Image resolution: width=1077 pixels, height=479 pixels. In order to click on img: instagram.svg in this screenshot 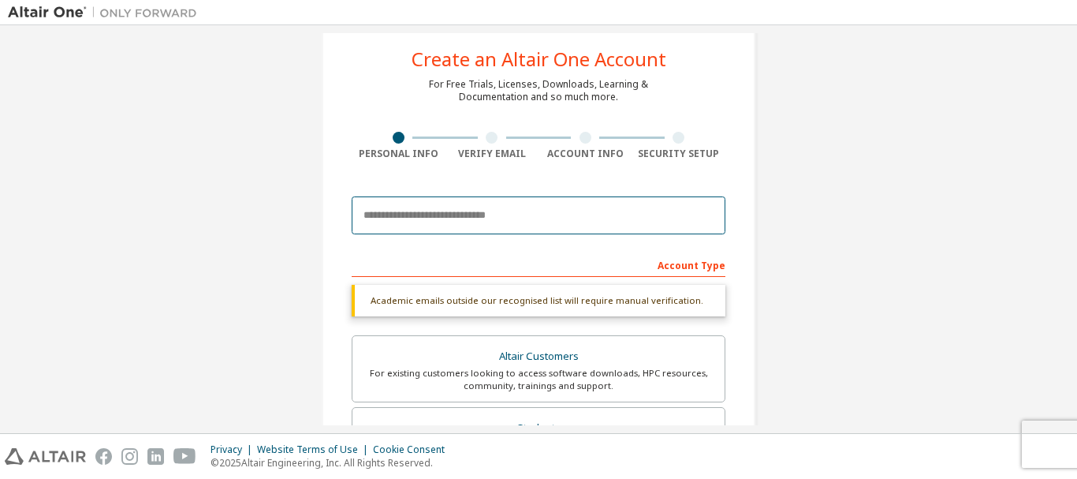, I will do `click(129, 456)`.